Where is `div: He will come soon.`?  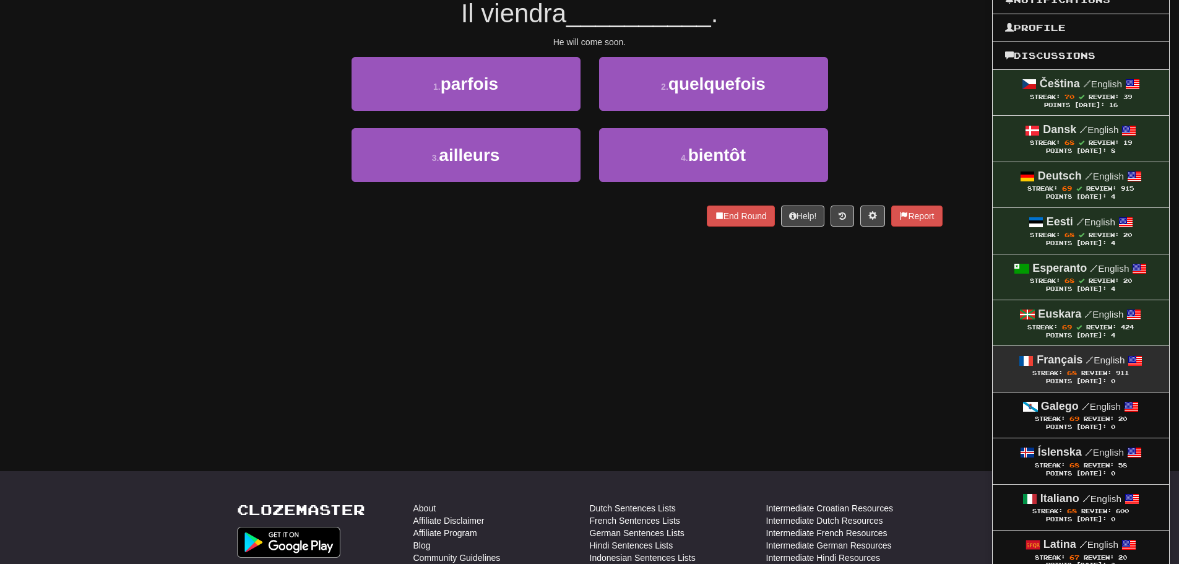 div: He will come soon. is located at coordinates (590, 42).